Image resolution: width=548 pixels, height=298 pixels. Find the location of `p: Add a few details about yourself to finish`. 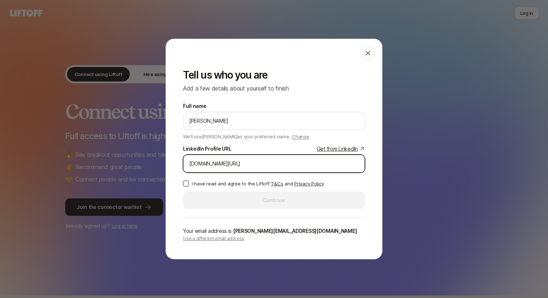

p: Add a few details about yourself to finish is located at coordinates (274, 88).